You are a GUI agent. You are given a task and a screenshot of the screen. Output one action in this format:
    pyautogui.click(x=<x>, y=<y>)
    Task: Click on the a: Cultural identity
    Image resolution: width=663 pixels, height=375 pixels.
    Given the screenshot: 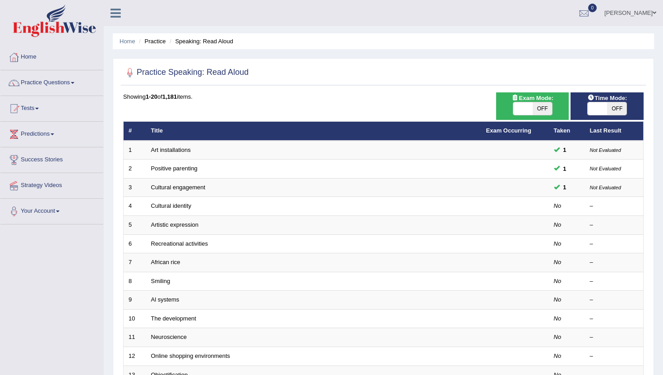 What is the action you would take?
    pyautogui.click(x=171, y=206)
    